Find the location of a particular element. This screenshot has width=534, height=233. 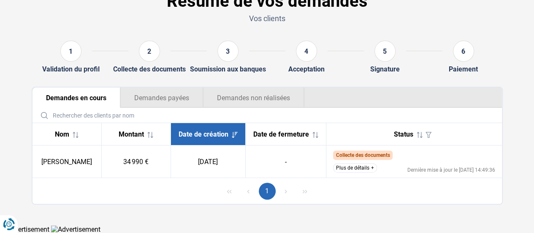

div: Soumission aux banques is located at coordinates (228, 69).